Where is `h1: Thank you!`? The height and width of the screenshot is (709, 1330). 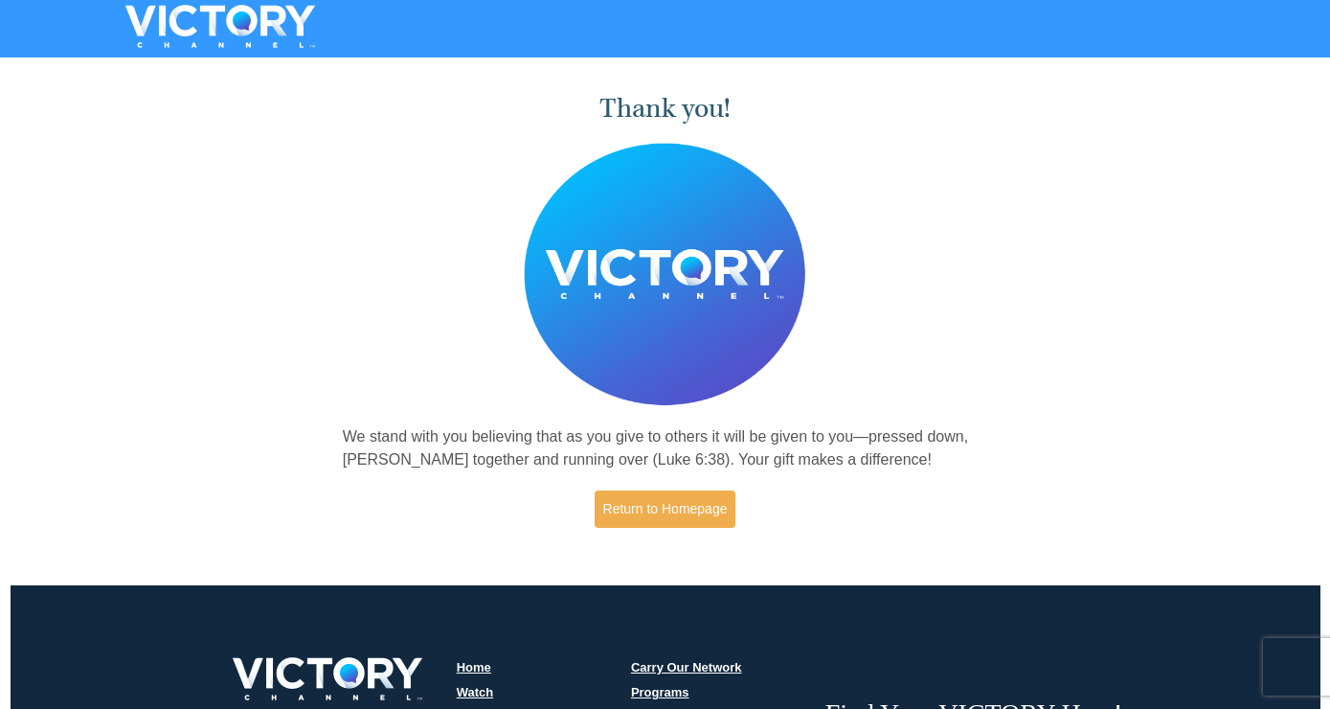 h1: Thank you! is located at coordinates (665, 108).